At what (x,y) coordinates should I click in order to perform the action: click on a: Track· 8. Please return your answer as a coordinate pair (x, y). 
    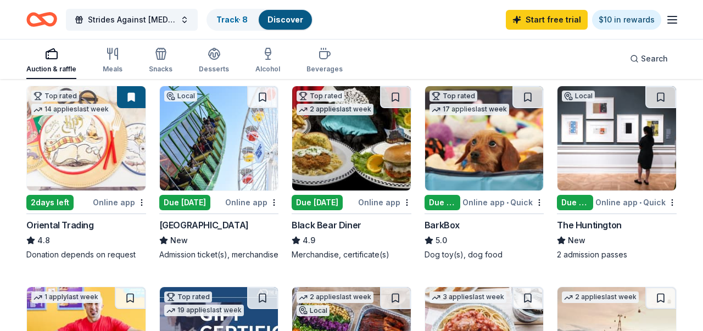
    Looking at the image, I should click on (232, 19).